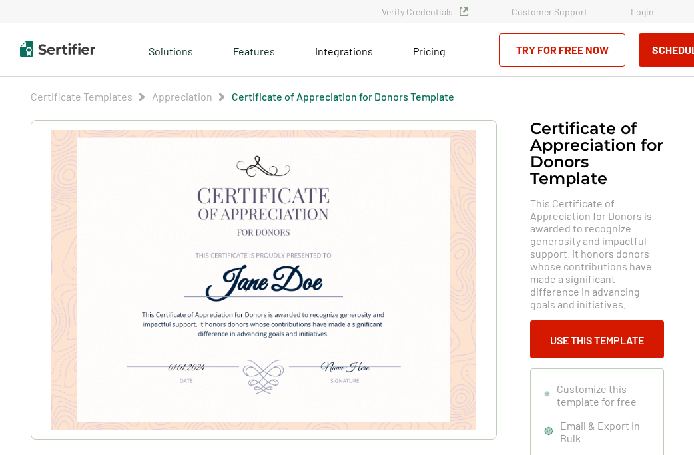 Image resolution: width=694 pixels, height=455 pixels. Describe the element at coordinates (642, 11) in the screenshot. I see `a: Login` at that location.